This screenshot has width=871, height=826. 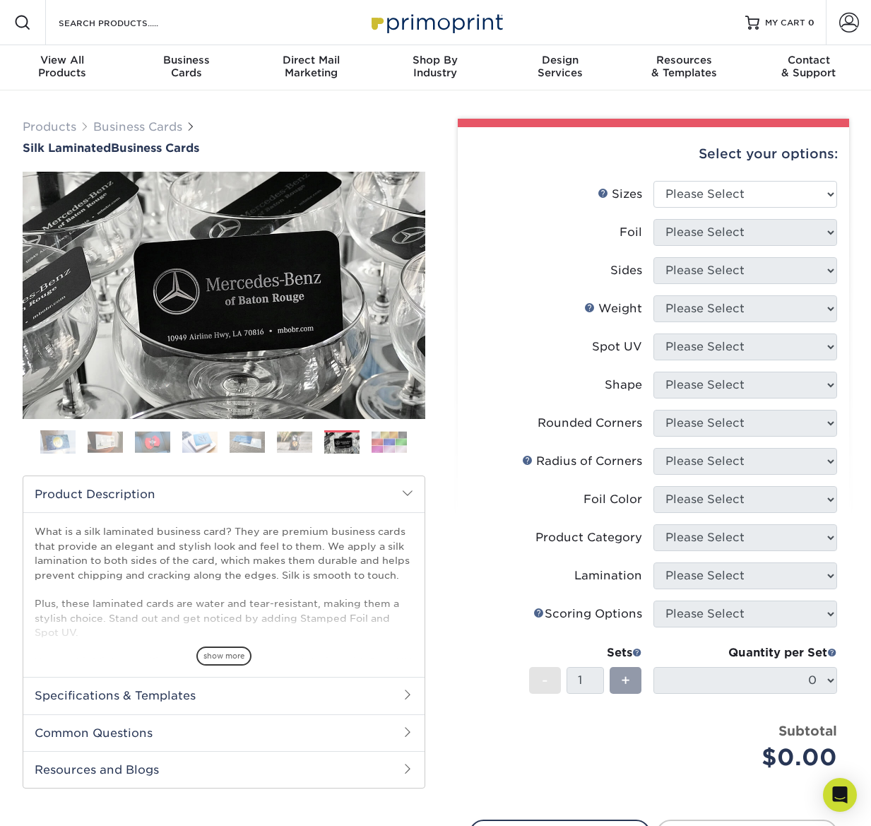 I want to click on h2: Specifications & Templates, so click(x=224, y=695).